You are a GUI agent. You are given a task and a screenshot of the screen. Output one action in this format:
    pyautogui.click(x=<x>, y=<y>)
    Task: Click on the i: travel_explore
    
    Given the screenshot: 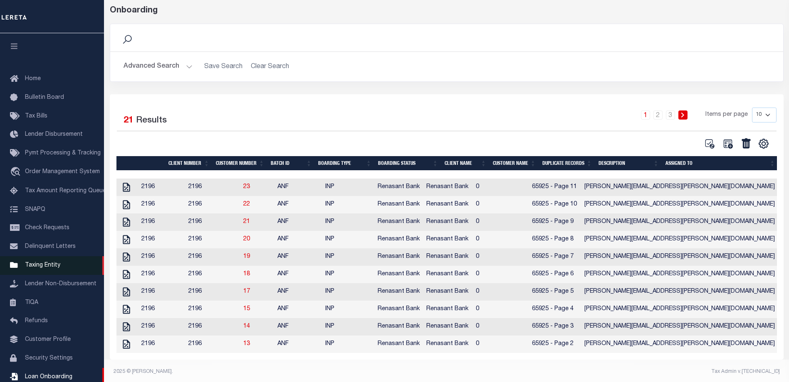 What is the action you would take?
    pyautogui.click(x=17, y=173)
    